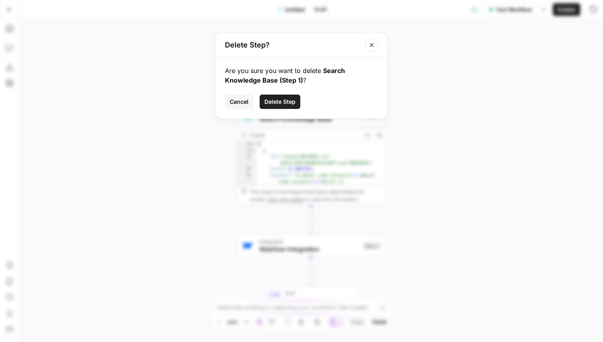 The height and width of the screenshot is (342, 603). I want to click on button: Cancel, so click(239, 102).